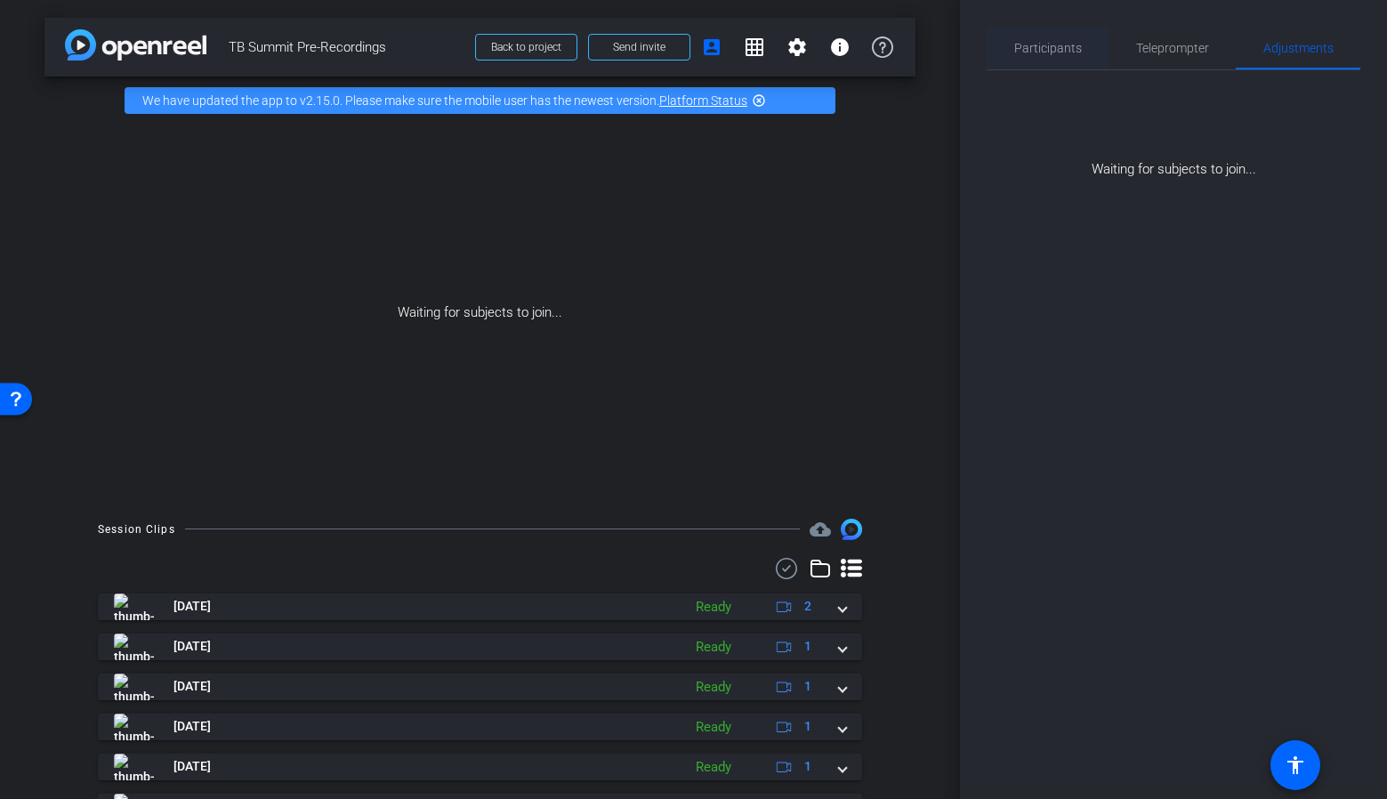  What do you see at coordinates (820, 529) in the screenshot?
I see `mat-icon: cloud_upload` at bounding box center [820, 529].